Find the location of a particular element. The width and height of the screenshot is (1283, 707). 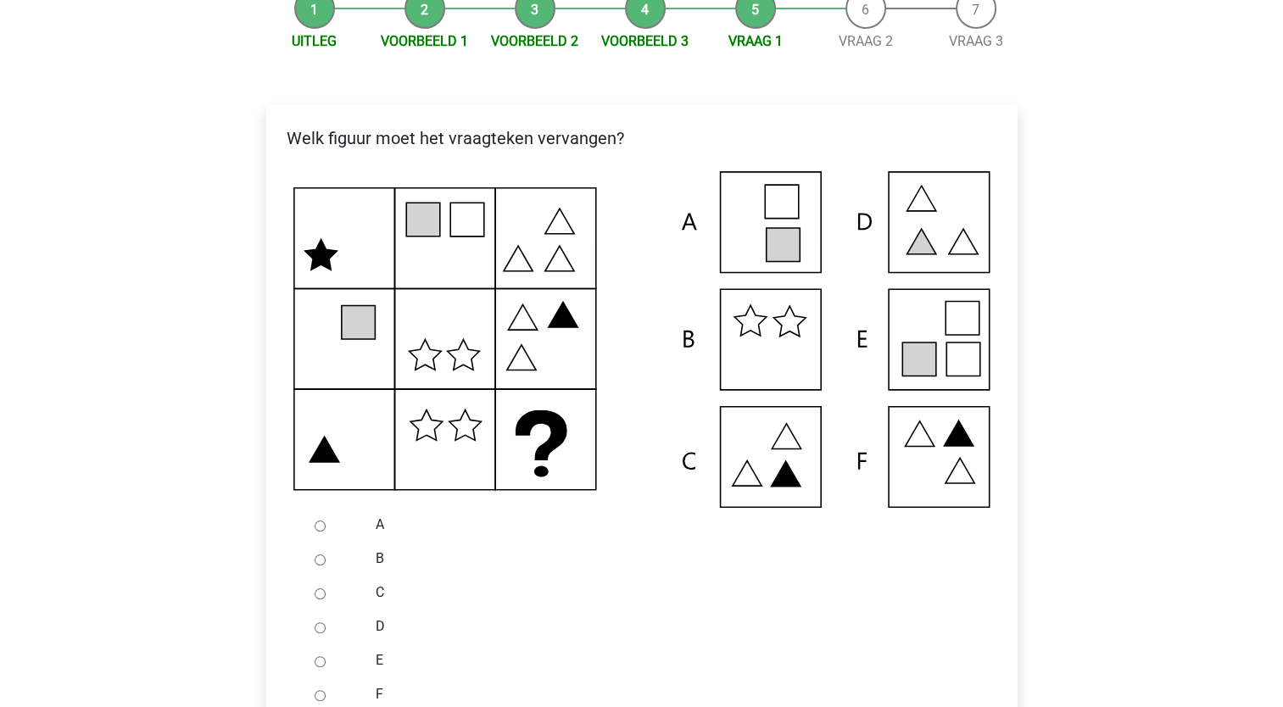

a: Voorbeeld 2 is located at coordinates (534, 41).